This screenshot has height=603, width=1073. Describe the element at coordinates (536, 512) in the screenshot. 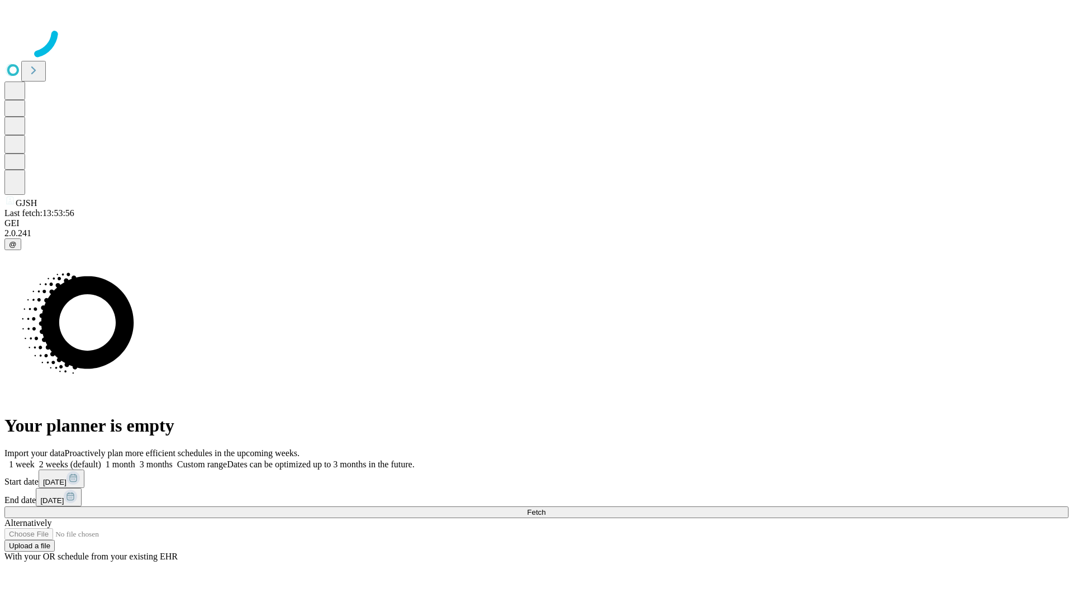

I see `span: Fetch` at that location.